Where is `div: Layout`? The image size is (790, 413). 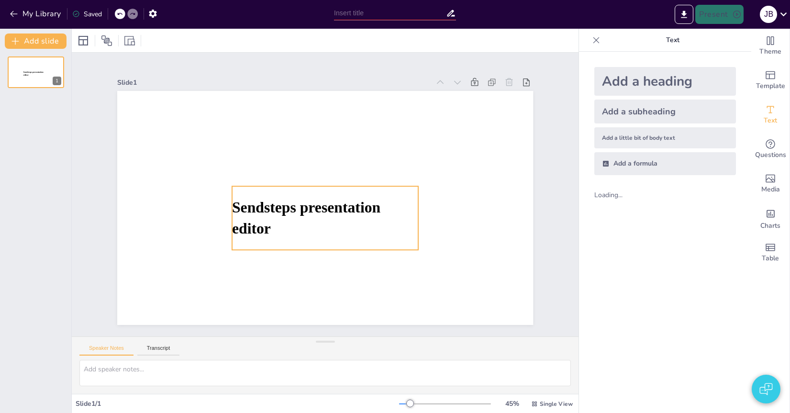
div: Layout is located at coordinates (83, 41).